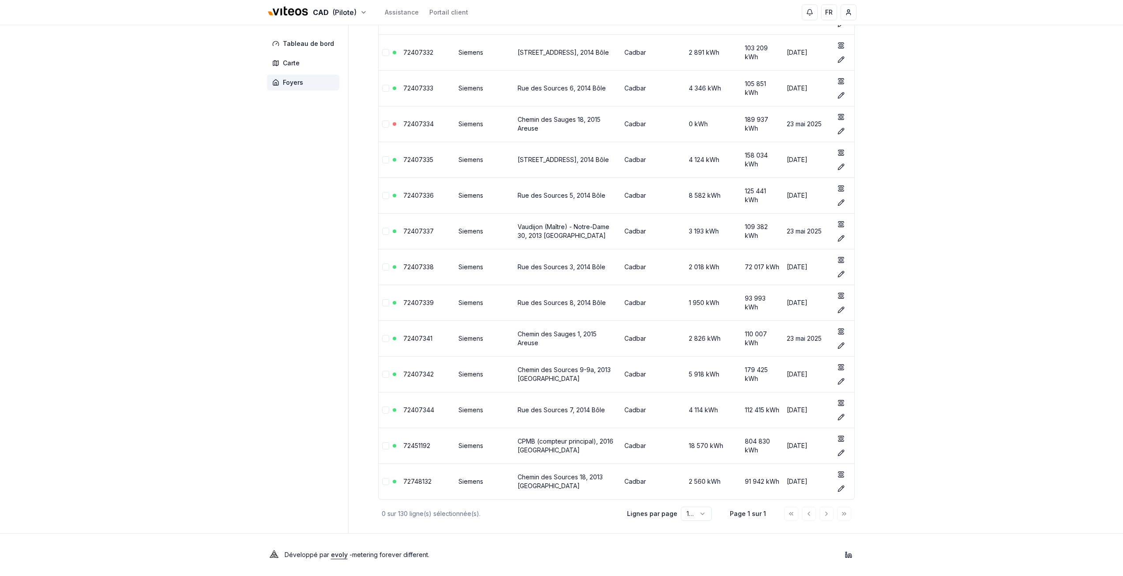 The height and width of the screenshot is (576, 1123). I want to click on a: Carte, so click(305, 63).